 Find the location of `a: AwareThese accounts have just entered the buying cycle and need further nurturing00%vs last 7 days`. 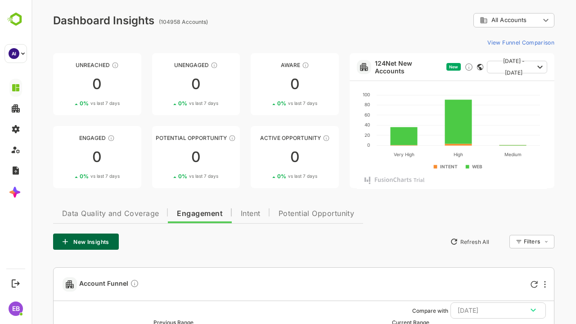

a: AwareThese accounts have just entered the buying cycle and need further nurturing00%vs last 7 days is located at coordinates (263, 84).